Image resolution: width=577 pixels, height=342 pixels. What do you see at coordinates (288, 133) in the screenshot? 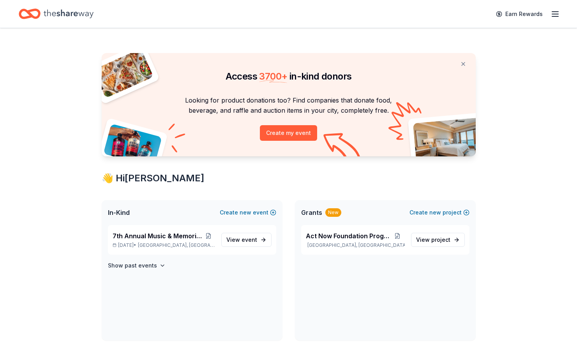
I see `button: Create my event` at bounding box center [288, 133].